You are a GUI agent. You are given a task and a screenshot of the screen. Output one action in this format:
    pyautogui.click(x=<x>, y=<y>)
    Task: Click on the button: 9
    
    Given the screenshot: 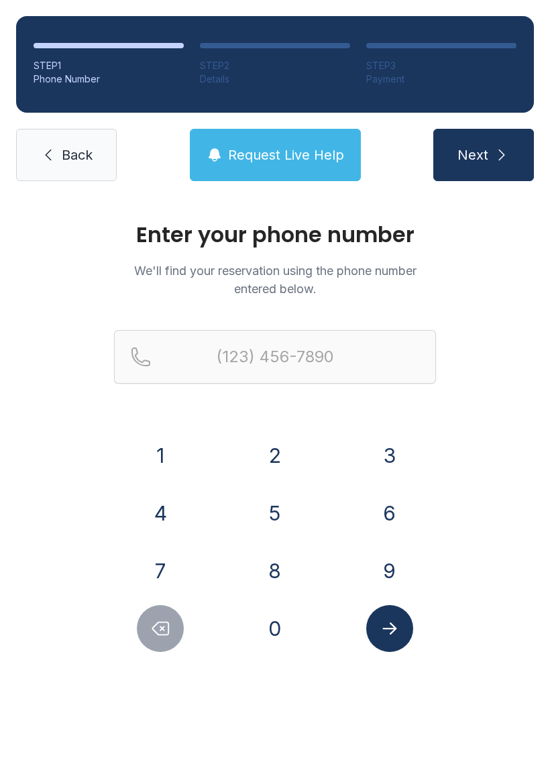 What is the action you would take?
    pyautogui.click(x=390, y=571)
    